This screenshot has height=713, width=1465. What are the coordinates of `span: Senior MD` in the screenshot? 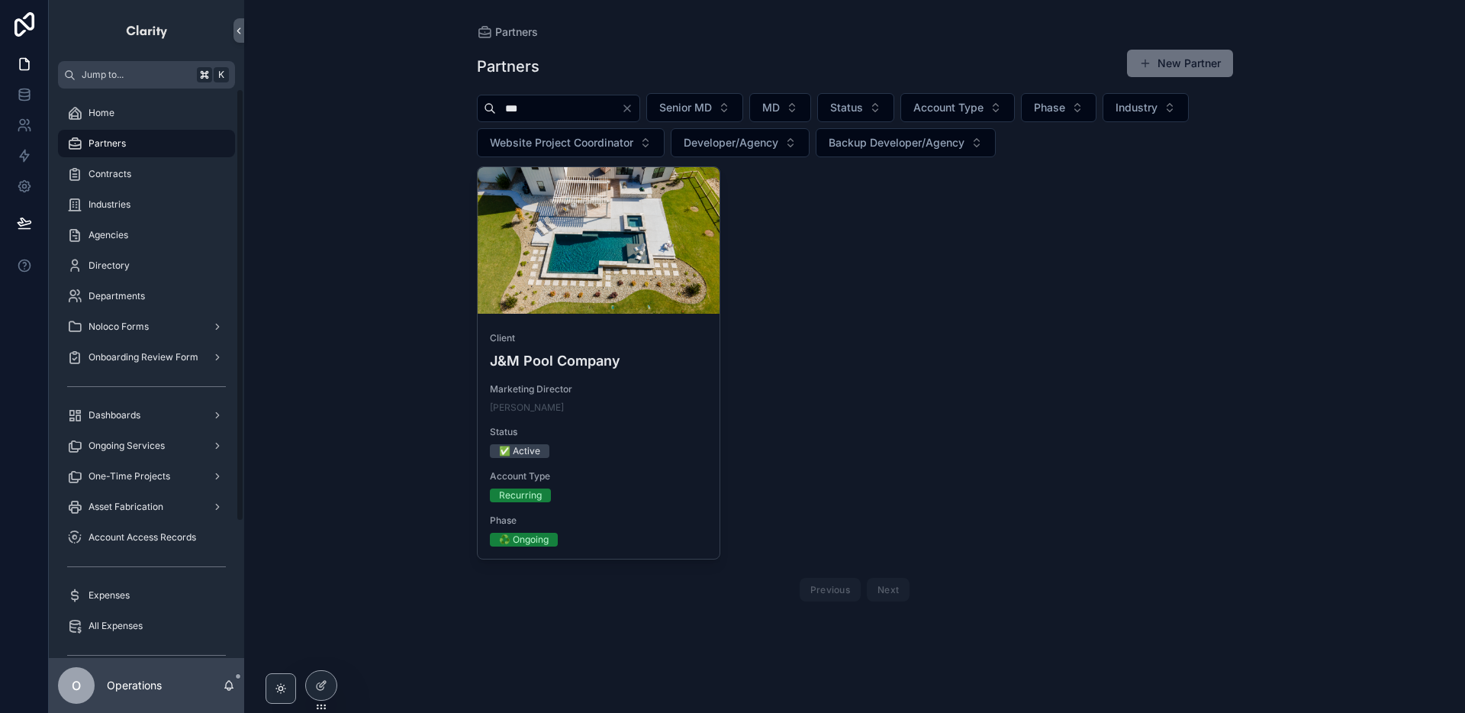 It's located at (685, 108).